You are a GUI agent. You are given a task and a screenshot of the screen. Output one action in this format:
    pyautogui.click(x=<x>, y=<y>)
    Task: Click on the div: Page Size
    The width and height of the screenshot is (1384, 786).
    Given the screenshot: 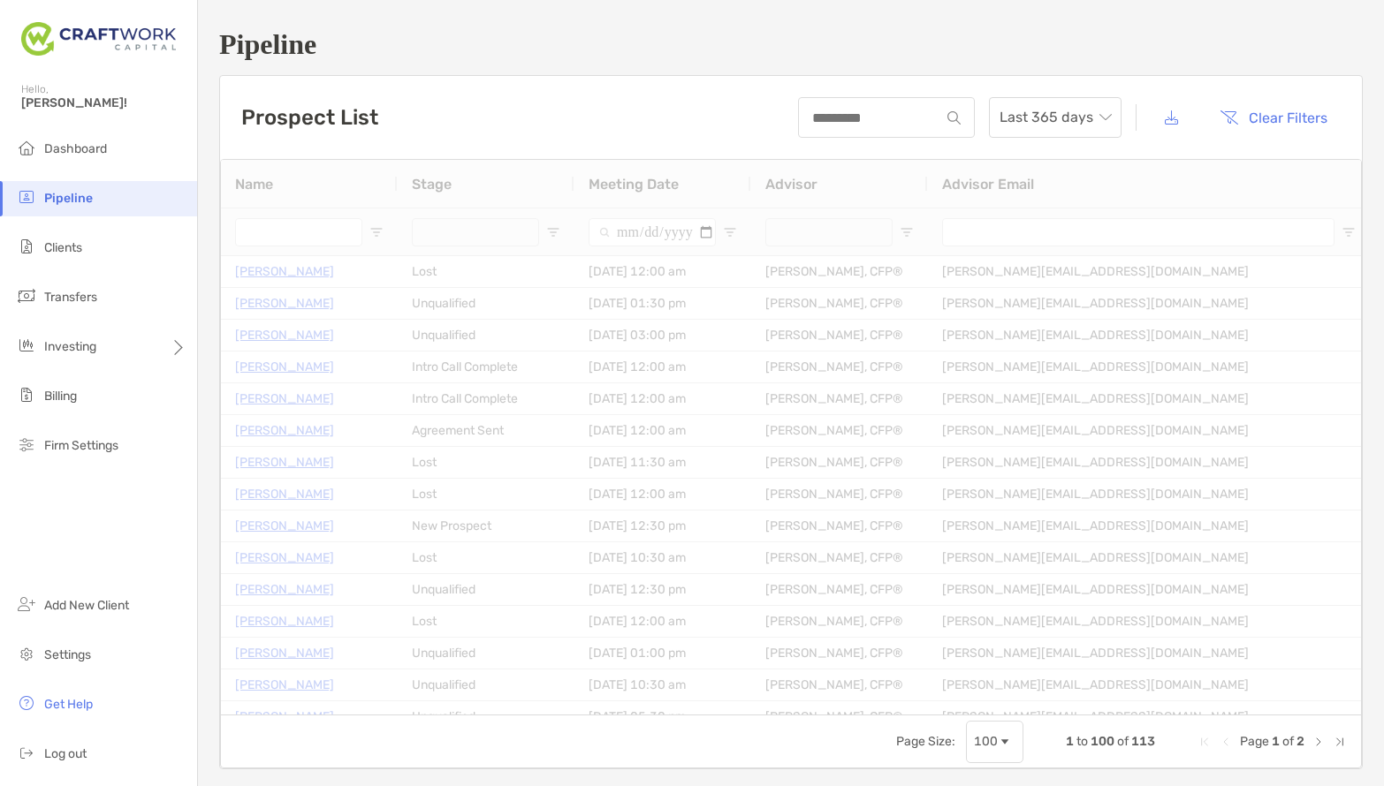 What is the action you would take?
    pyautogui.click(x=994, y=742)
    